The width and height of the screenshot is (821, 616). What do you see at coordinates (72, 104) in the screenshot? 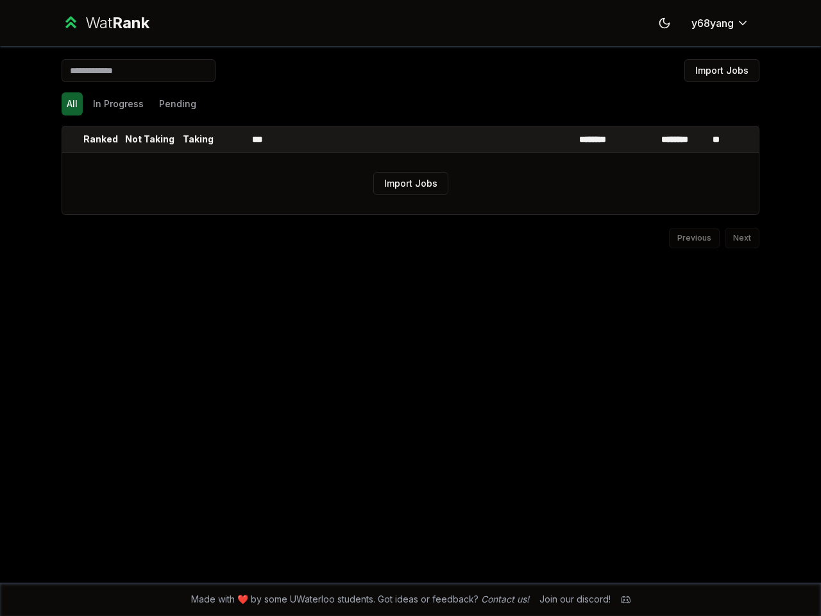
I see `button: All` at bounding box center [72, 104].